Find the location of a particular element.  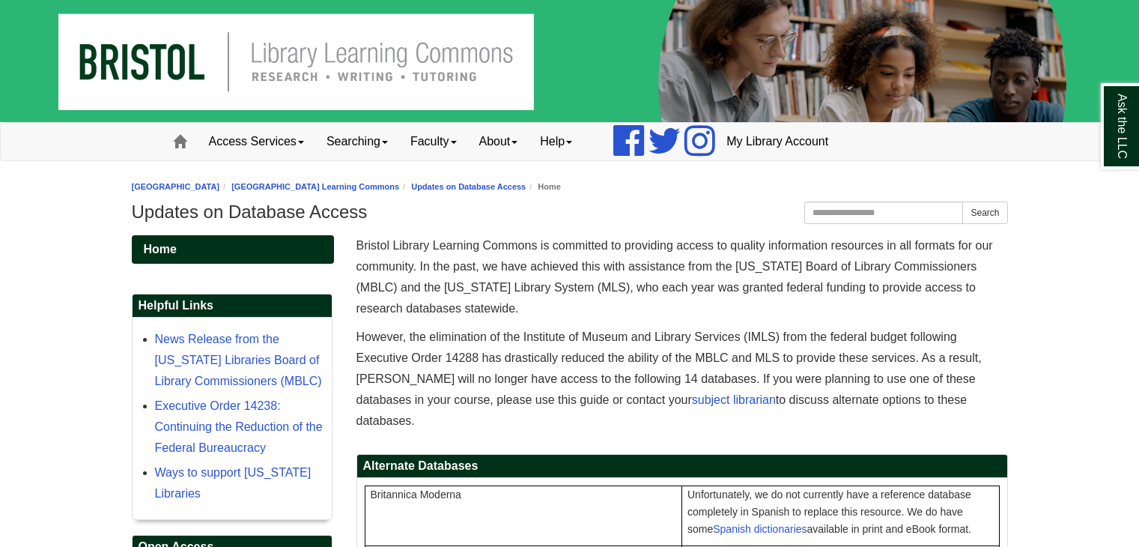

a: Access Services is located at coordinates (256, 141).